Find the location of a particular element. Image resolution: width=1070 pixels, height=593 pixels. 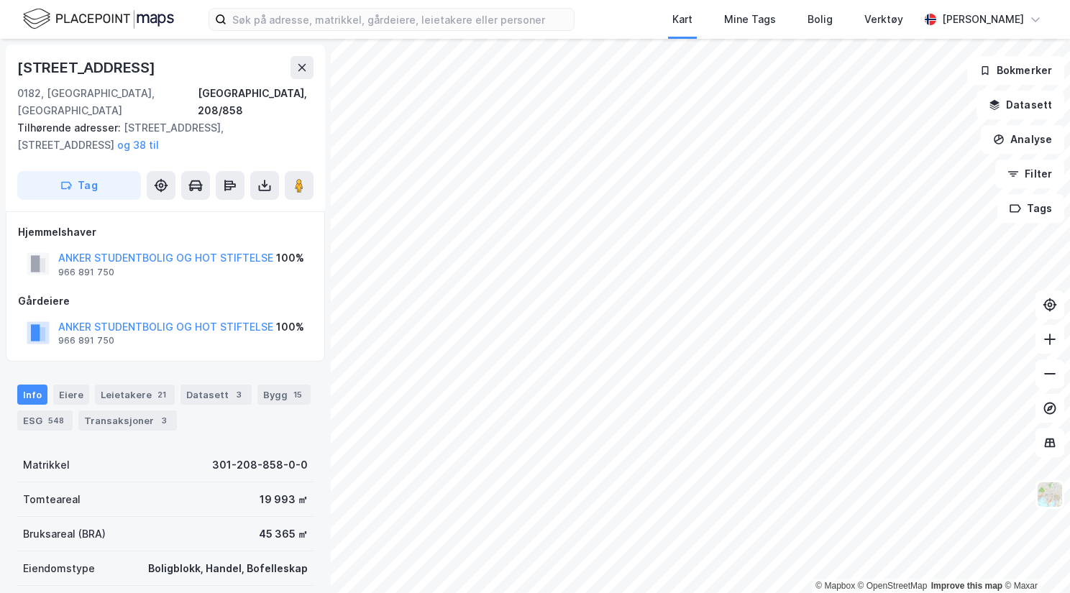

a: OpenStreetMap is located at coordinates (892, 586).